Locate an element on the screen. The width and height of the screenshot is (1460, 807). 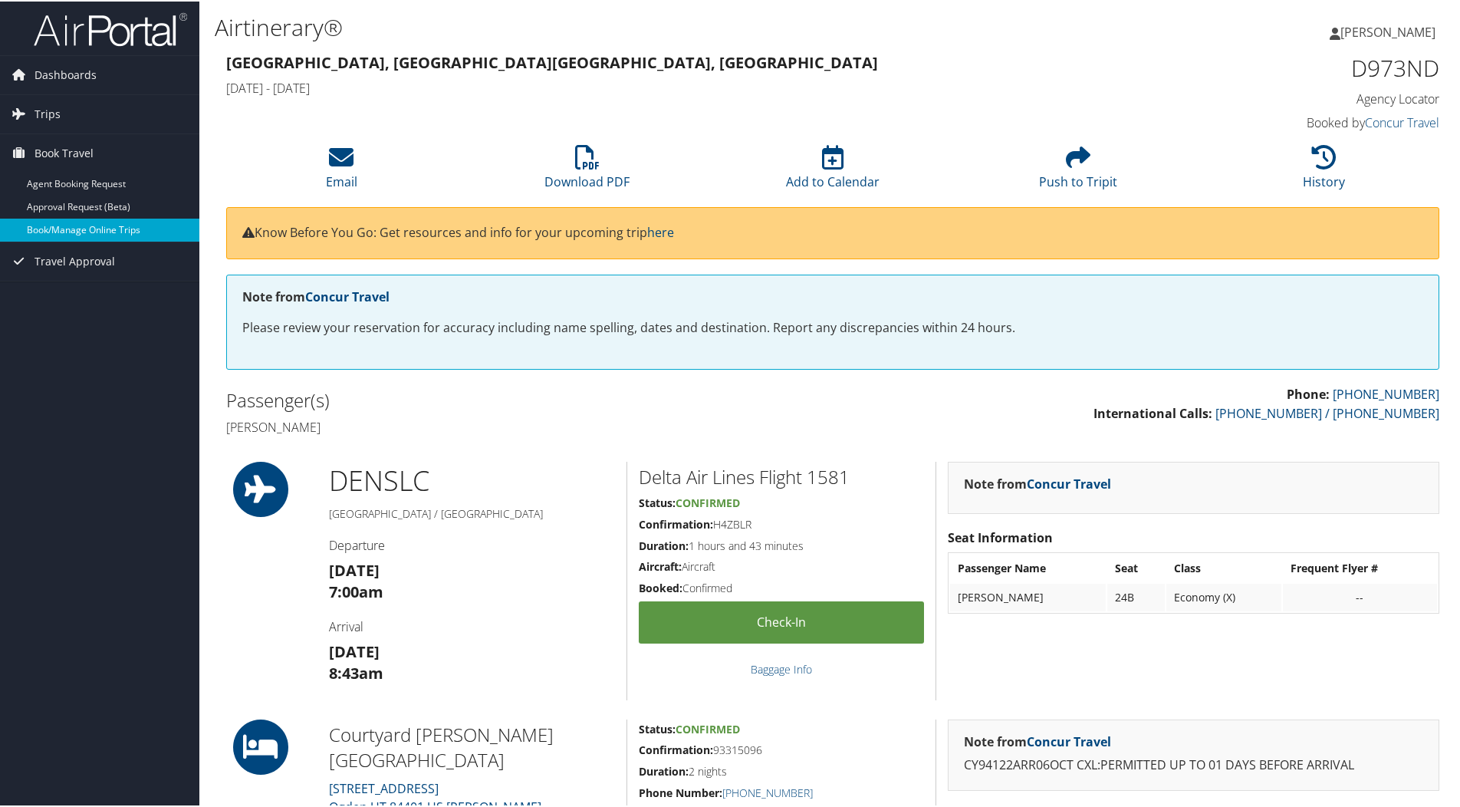
h1: DEN SLC is located at coordinates (472, 479).